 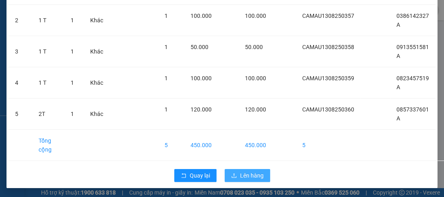 I want to click on span: Lên hàng, so click(x=252, y=176).